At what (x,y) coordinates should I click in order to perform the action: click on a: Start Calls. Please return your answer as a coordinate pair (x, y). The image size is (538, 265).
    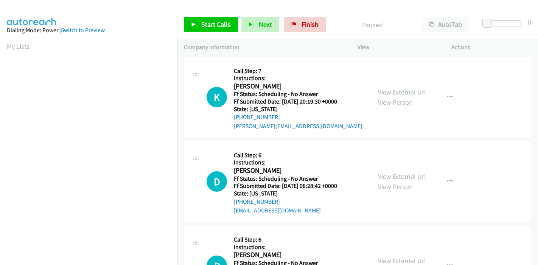
    Looking at the image, I should click on (211, 25).